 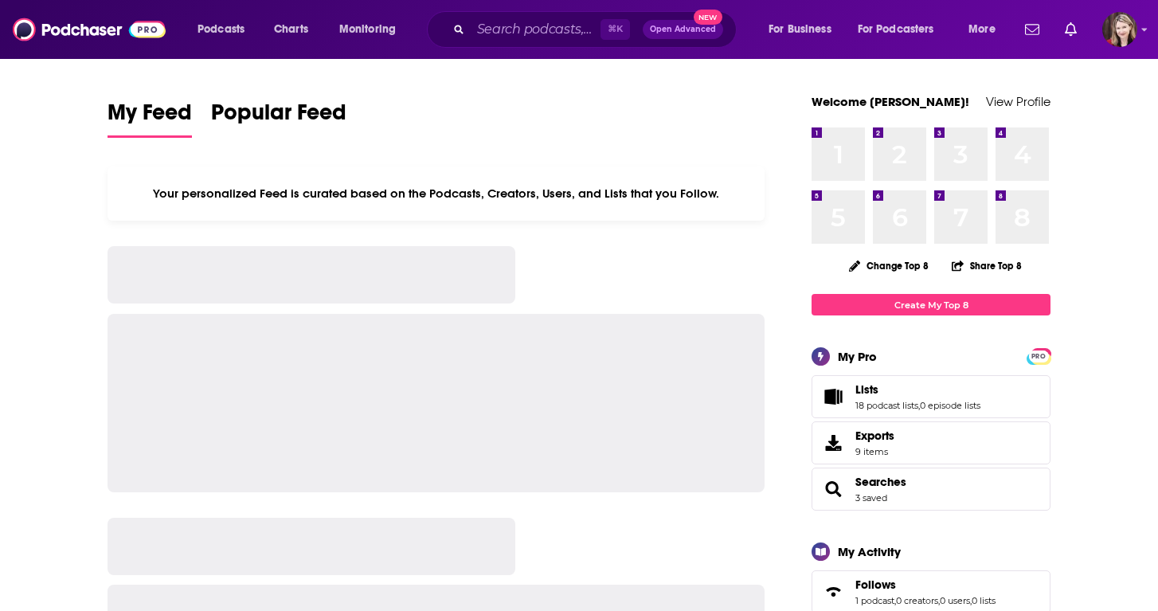 I want to click on a: 1 podcast, so click(x=874, y=600).